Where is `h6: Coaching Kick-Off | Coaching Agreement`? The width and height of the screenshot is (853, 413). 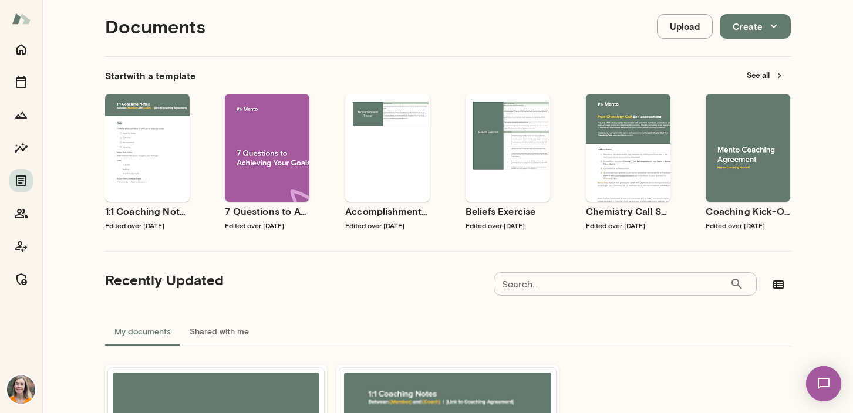 h6: Coaching Kick-Off | Coaching Agreement is located at coordinates (748, 211).